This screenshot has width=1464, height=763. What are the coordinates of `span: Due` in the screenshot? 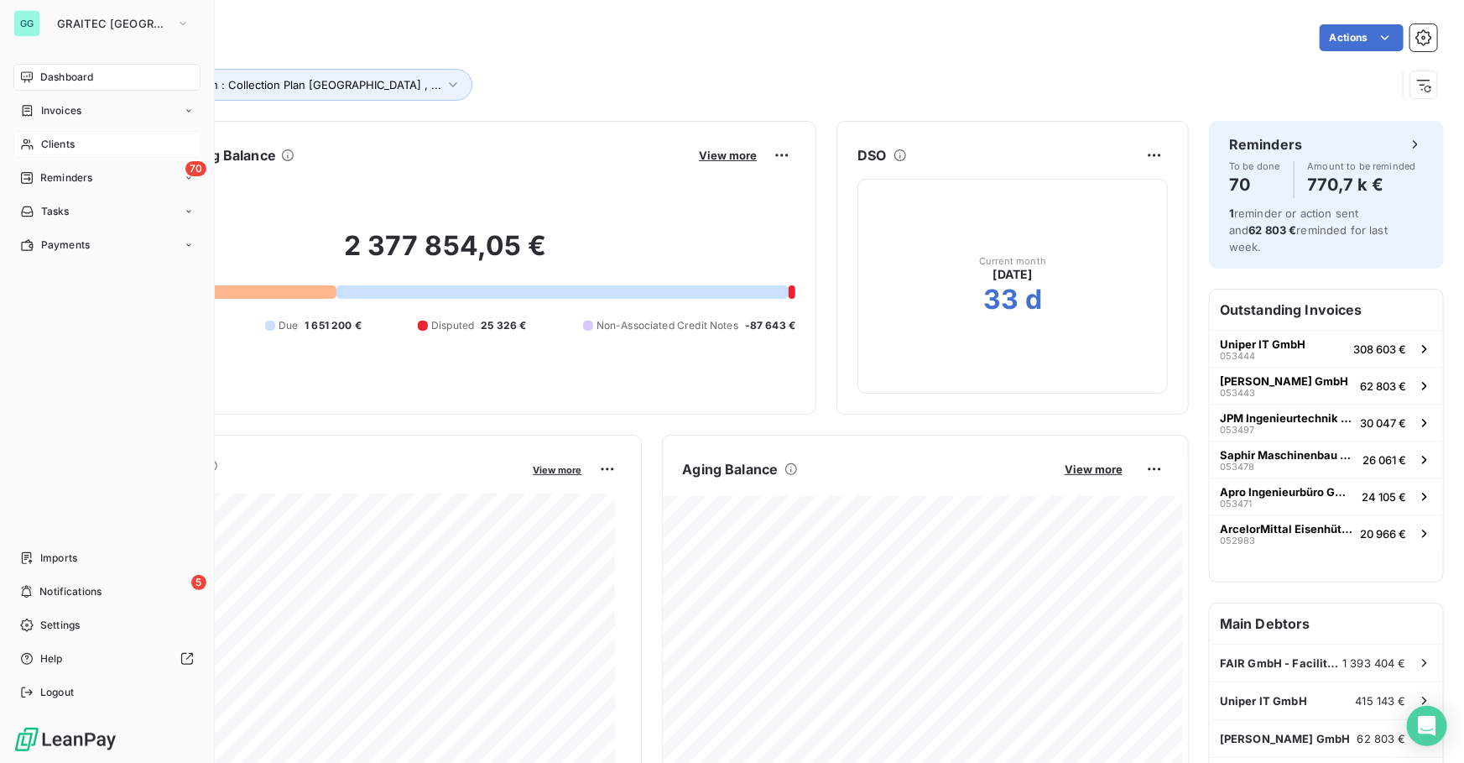 It's located at (288, 326).